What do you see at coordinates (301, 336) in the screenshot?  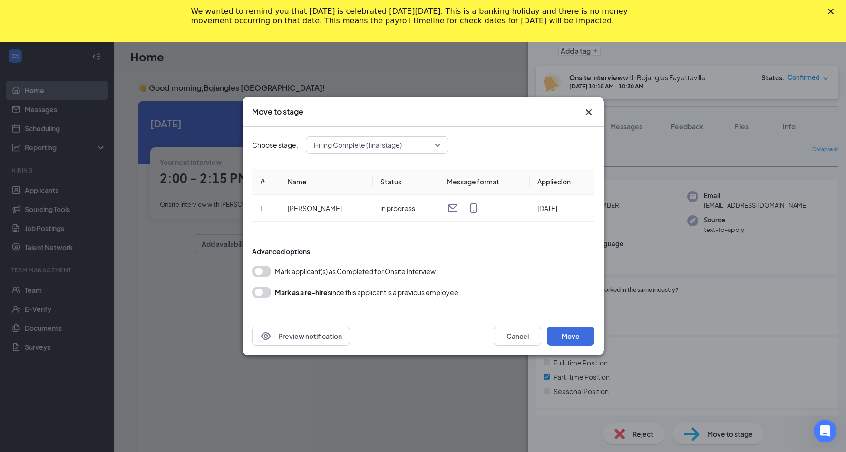 I see `button: EyePreview notification` at bounding box center [301, 336].